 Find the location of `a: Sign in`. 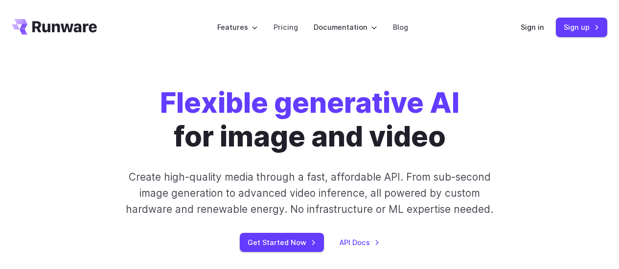

a: Sign in is located at coordinates (532, 27).